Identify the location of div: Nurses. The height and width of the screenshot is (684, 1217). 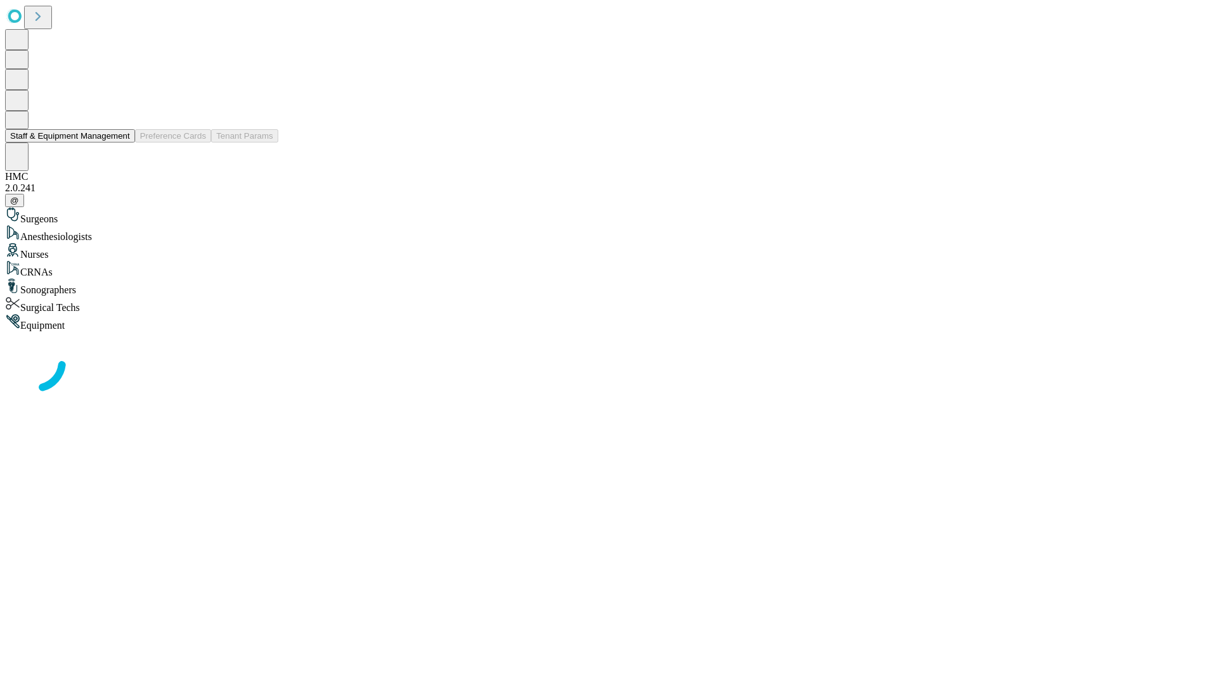
(608, 252).